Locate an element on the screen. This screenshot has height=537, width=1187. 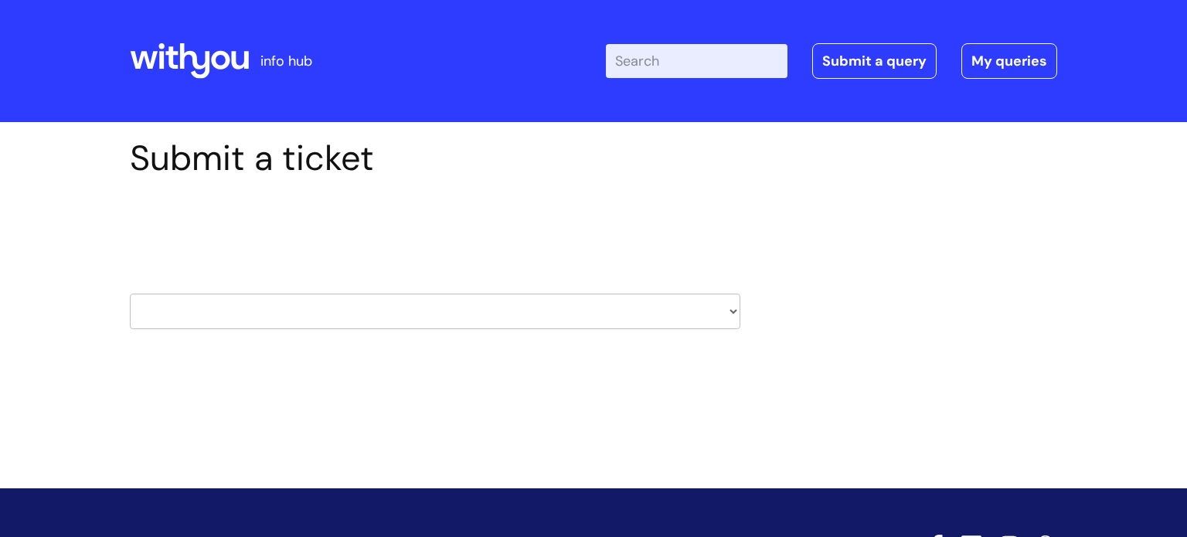
input: Search is located at coordinates (696, 61).